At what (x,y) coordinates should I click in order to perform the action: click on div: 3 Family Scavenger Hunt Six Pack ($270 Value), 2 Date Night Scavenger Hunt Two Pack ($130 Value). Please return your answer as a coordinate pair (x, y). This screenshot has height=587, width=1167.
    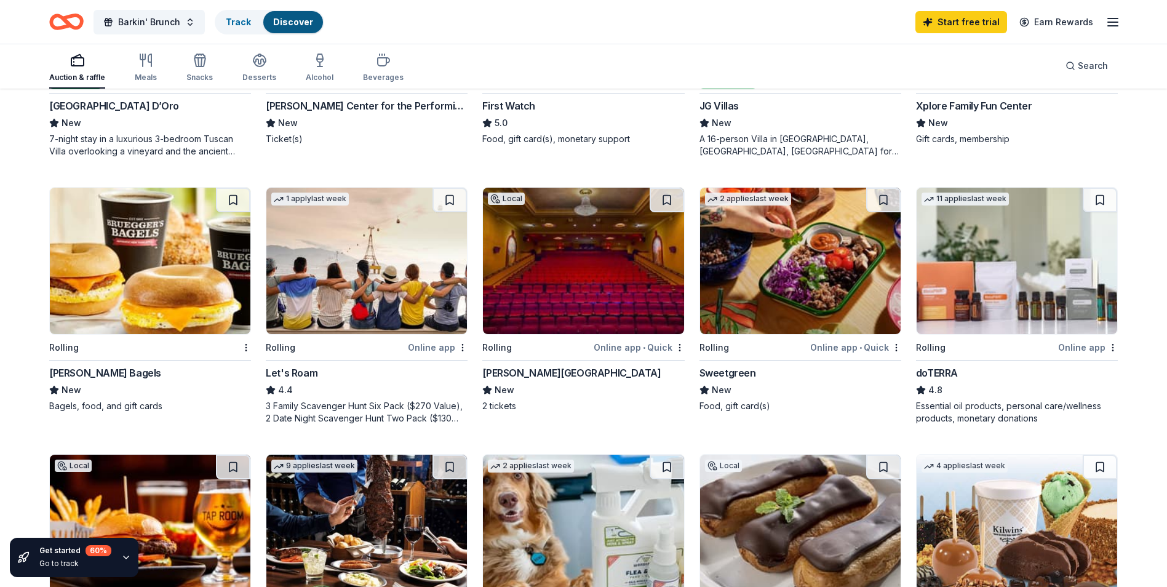
    Looking at the image, I should click on (367, 412).